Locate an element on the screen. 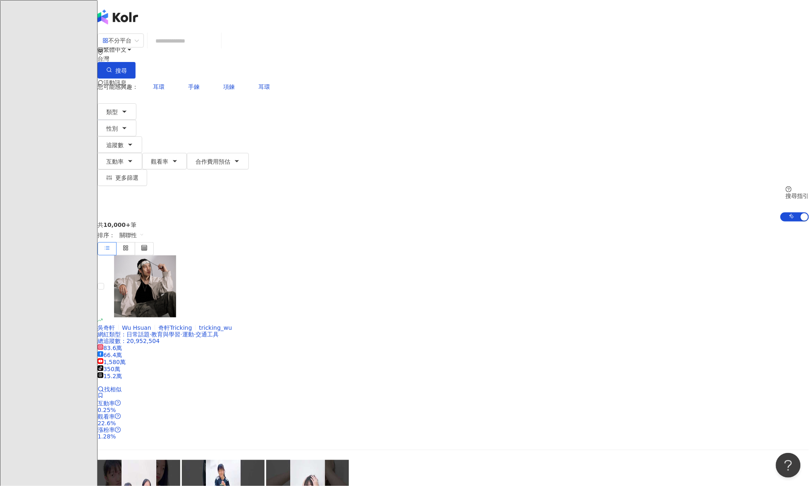  span: tricking_wu is located at coordinates (215, 328).